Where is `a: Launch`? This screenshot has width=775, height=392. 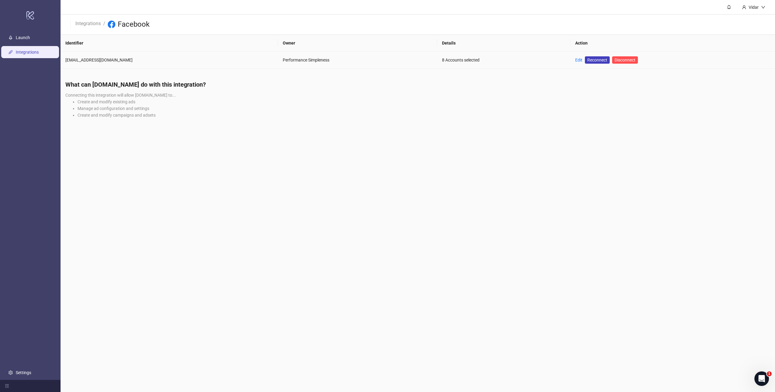
a: Launch is located at coordinates (23, 38).